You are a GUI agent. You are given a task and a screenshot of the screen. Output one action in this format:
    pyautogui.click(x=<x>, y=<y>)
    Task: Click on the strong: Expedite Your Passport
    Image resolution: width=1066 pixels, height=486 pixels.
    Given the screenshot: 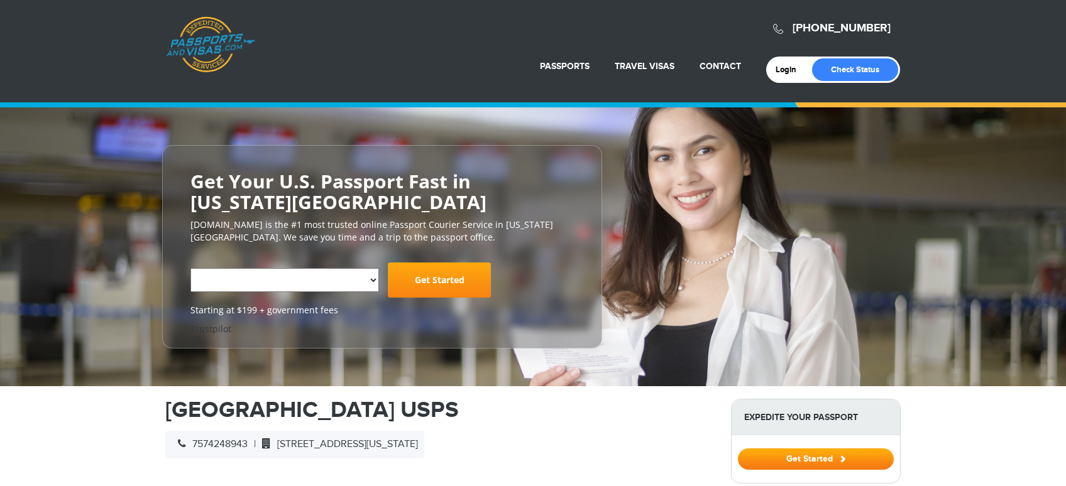 What is the action you would take?
    pyautogui.click(x=816, y=417)
    